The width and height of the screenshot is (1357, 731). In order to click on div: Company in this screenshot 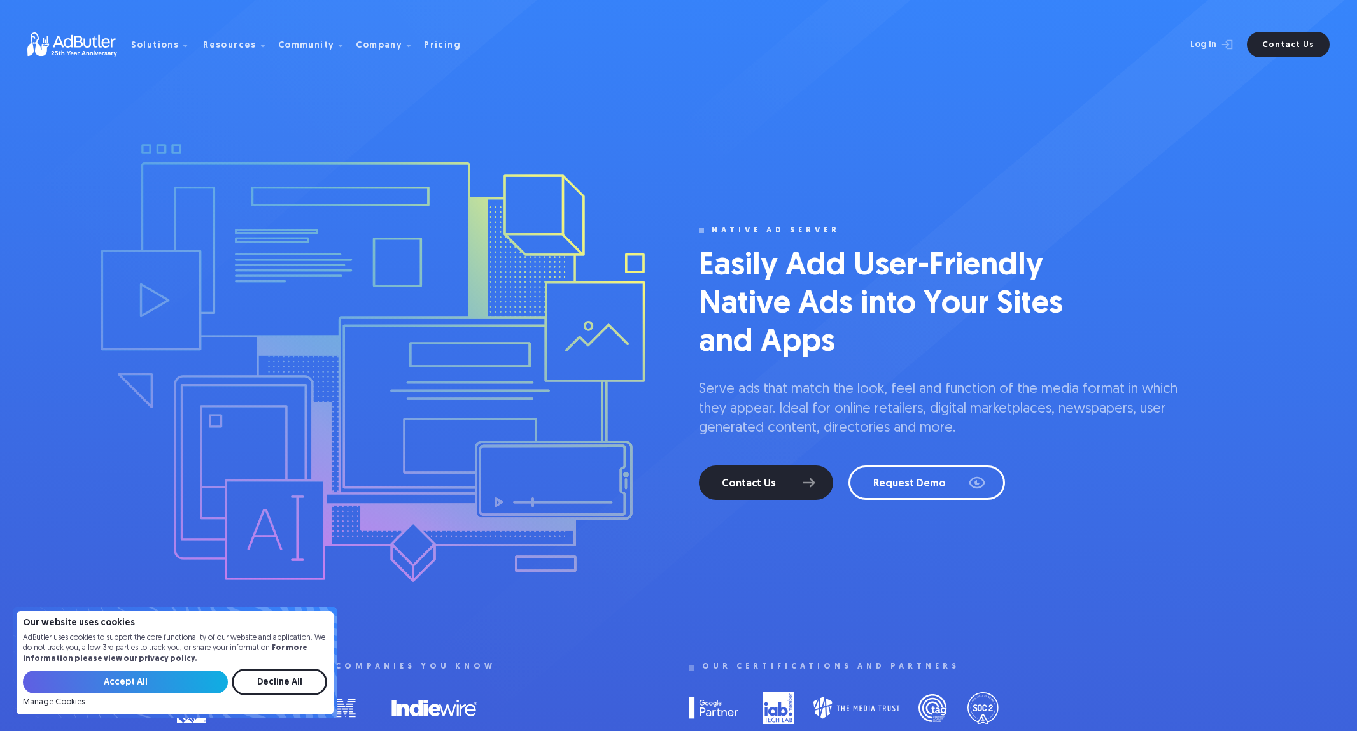, I will do `click(379, 46)`.